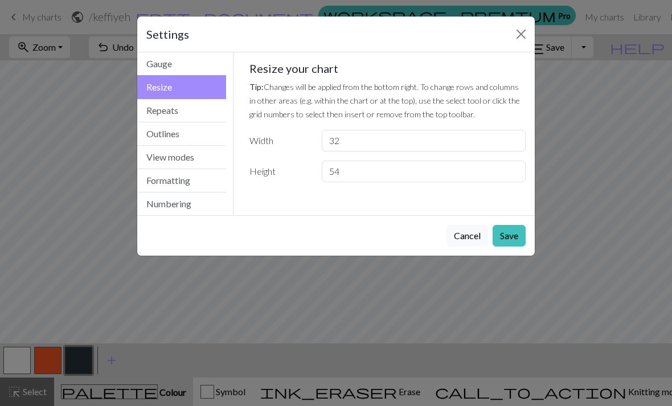 This screenshot has height=406, width=672. Describe the element at coordinates (182, 111) in the screenshot. I see `button: Repeats` at that location.